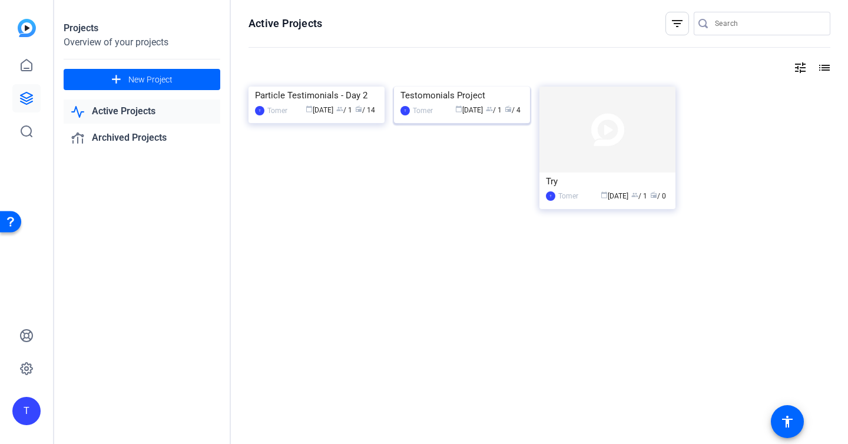  What do you see at coordinates (116, 80) in the screenshot?
I see `mat-icon: add` at bounding box center [116, 80].